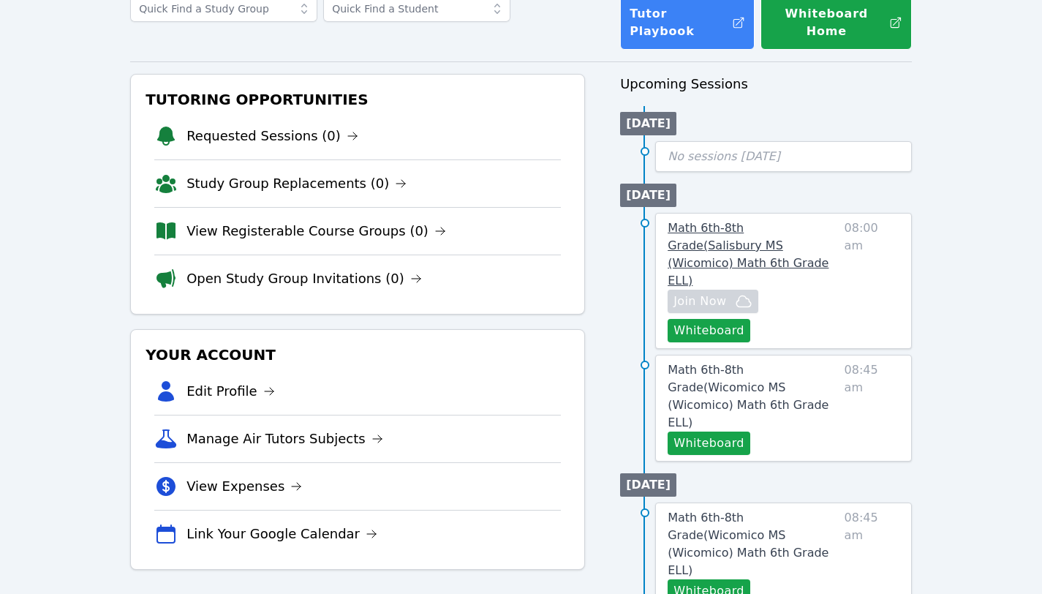 The image size is (1042, 594). I want to click on span: Join Now, so click(700, 301).